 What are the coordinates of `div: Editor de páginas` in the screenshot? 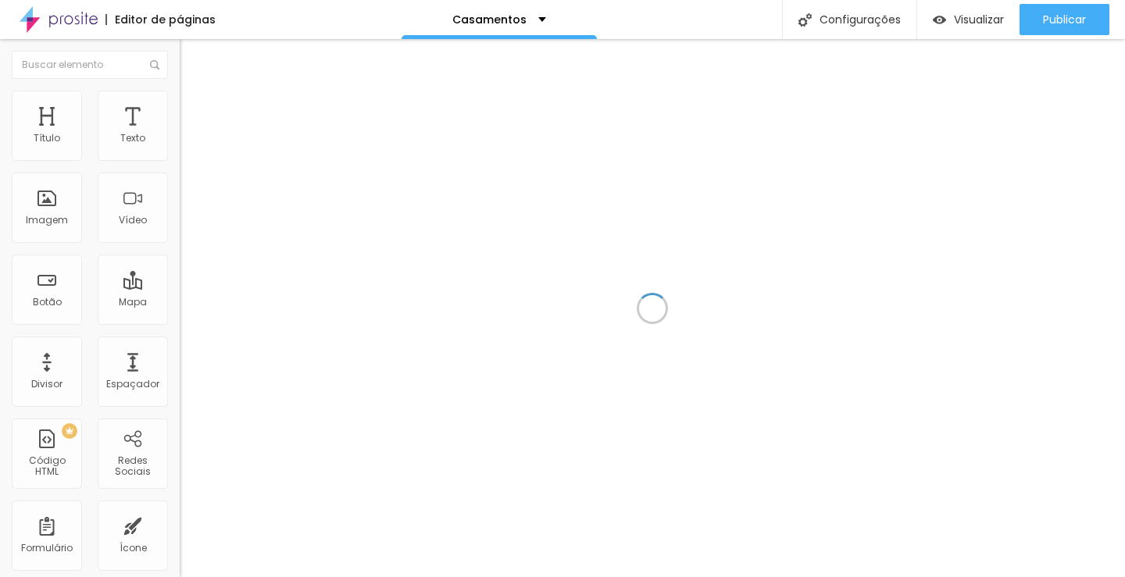 It's located at (160, 20).